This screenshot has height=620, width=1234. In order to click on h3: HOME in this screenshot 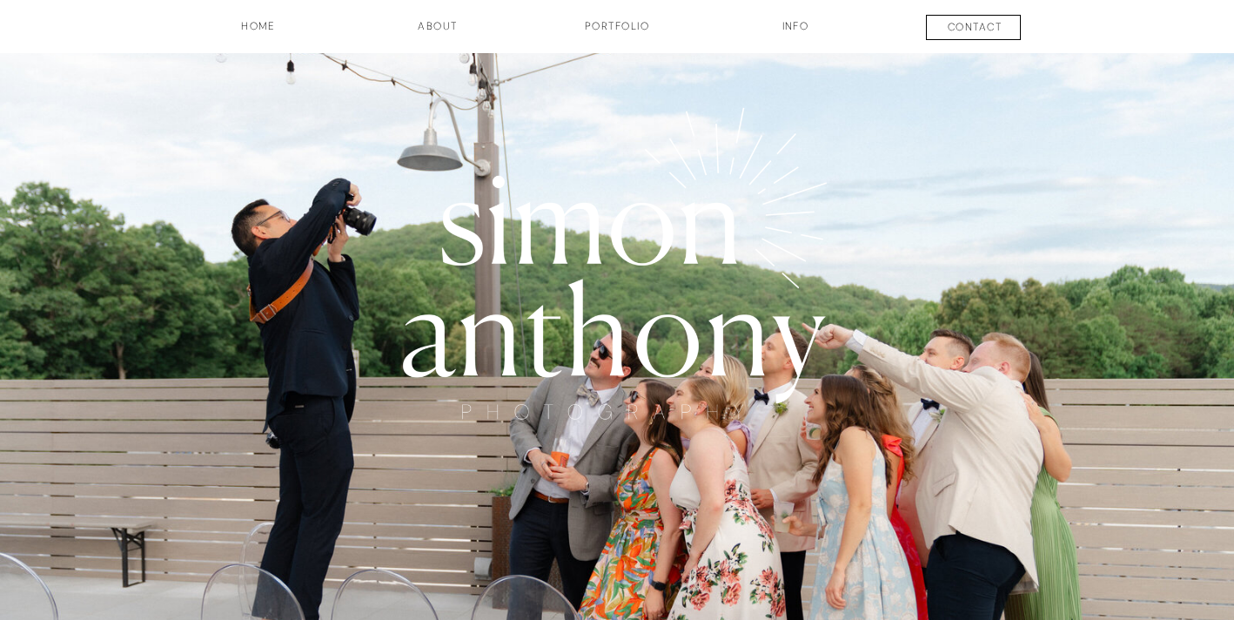, I will do `click(259, 33)`.